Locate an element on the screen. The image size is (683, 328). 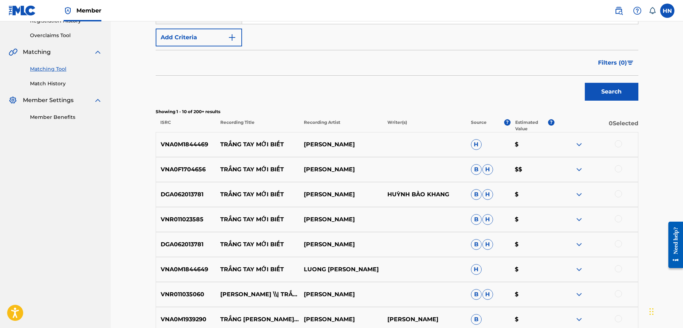
p: VNA0F1704656 is located at coordinates (186, 170).